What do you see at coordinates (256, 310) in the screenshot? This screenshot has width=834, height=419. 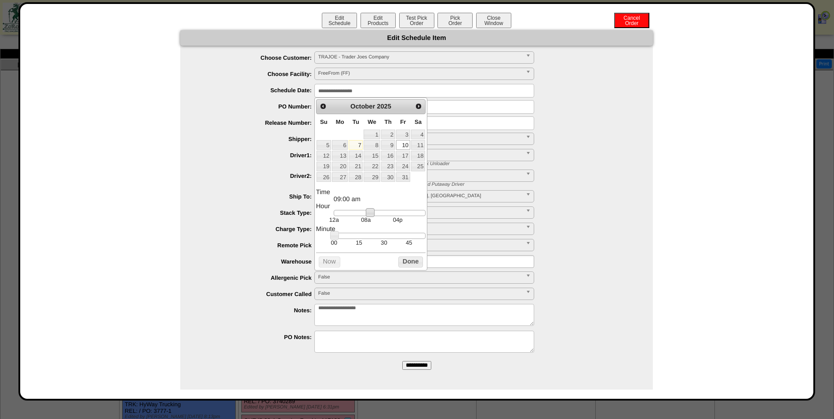 I see `label: Notes:` at bounding box center [256, 310].